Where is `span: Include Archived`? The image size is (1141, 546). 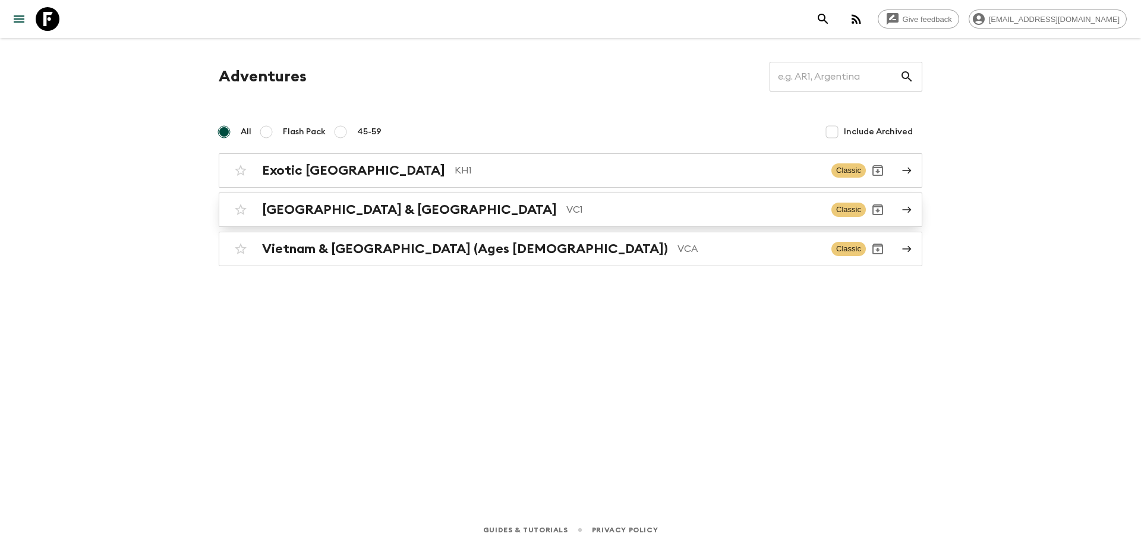
span: Include Archived is located at coordinates (878, 132).